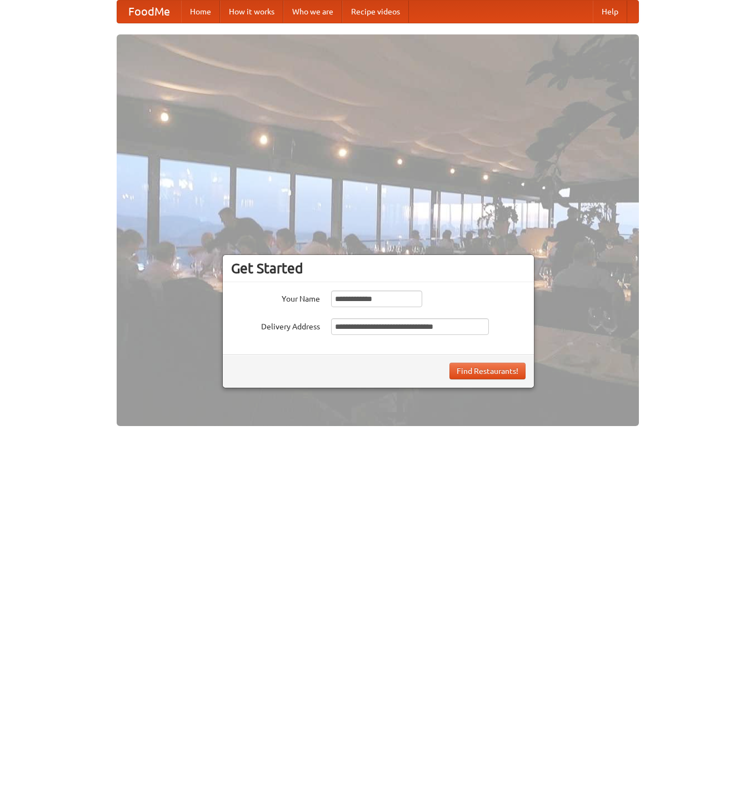  Describe the element at coordinates (252, 12) in the screenshot. I see `a: How it works` at that location.